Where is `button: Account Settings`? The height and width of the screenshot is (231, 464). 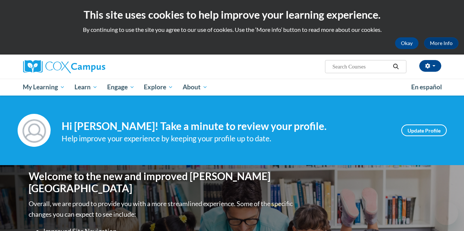
button: Account Settings is located at coordinates (430, 66).